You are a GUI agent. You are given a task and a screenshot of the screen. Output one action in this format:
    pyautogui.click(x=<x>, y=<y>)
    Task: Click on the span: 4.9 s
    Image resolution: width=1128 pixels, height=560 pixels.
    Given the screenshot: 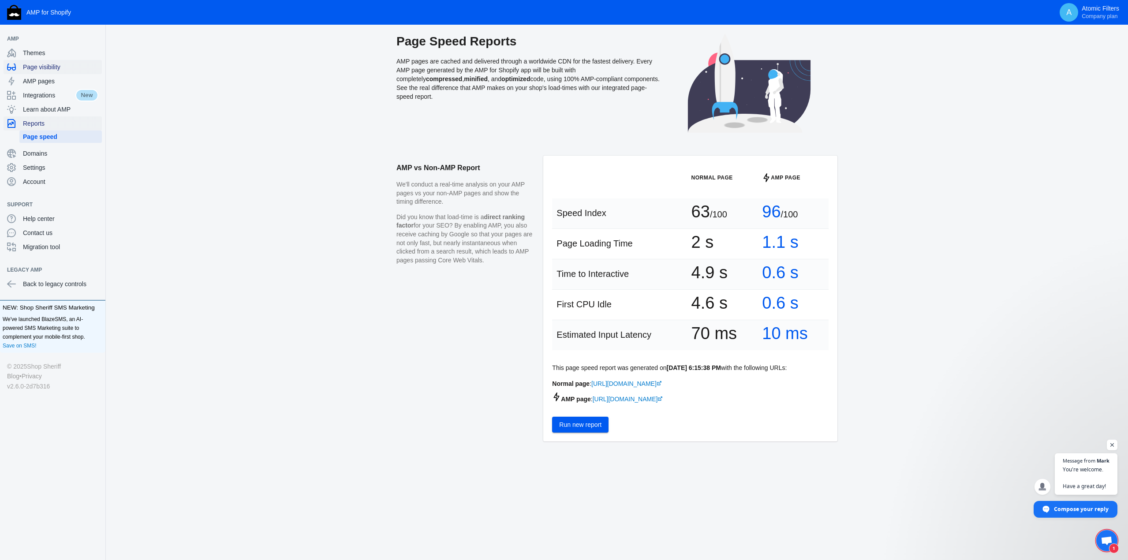 What is the action you would take?
    pyautogui.click(x=709, y=272)
    